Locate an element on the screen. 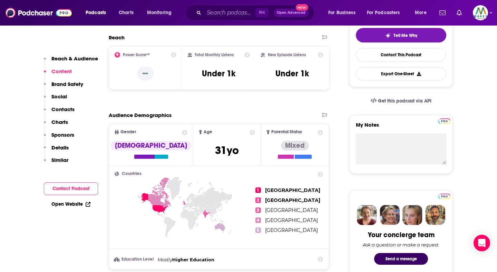  span: Tell Me Why is located at coordinates (405, 36).